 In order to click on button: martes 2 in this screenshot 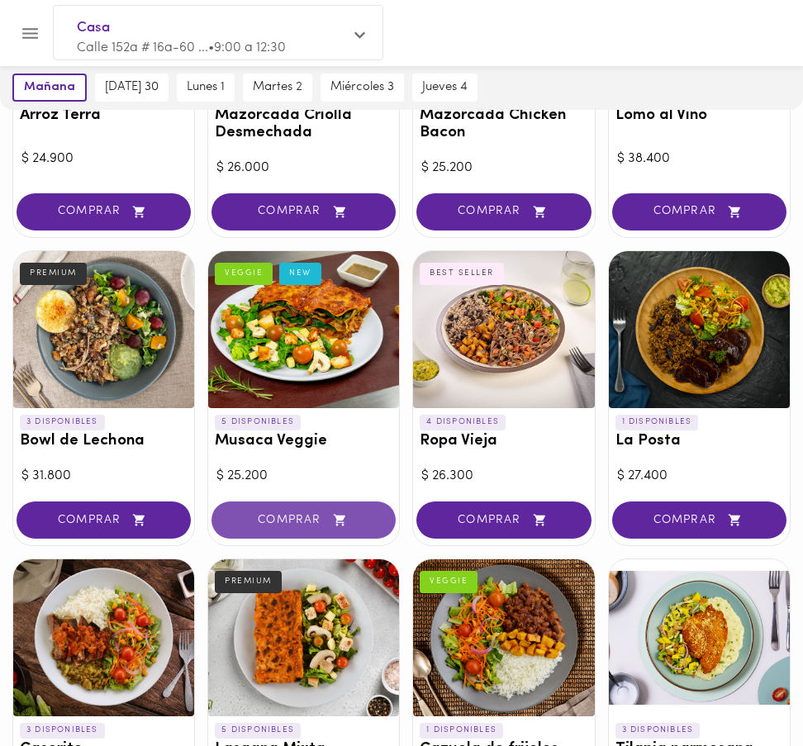, I will do `click(278, 88)`.